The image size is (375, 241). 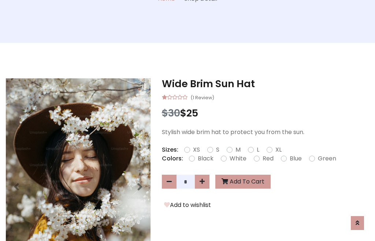 I want to click on h3: Wide Brim Sun Hat, so click(x=265, y=84).